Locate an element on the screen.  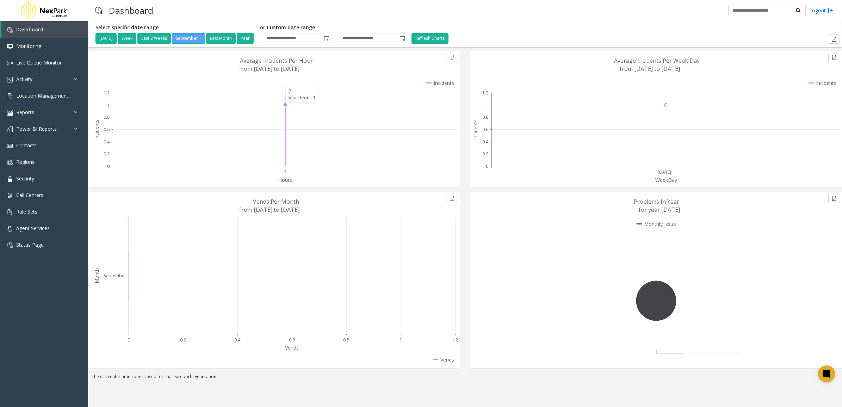
span: Call Centers is located at coordinates (30, 195).